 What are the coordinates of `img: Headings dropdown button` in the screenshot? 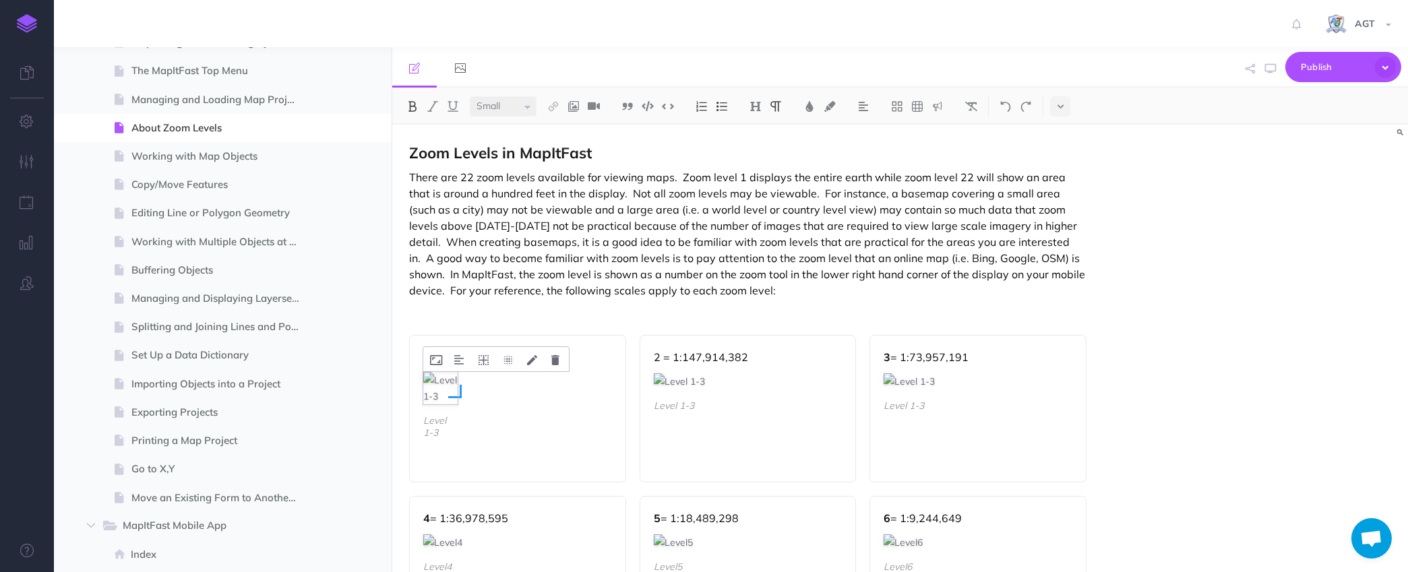 It's located at (756, 106).